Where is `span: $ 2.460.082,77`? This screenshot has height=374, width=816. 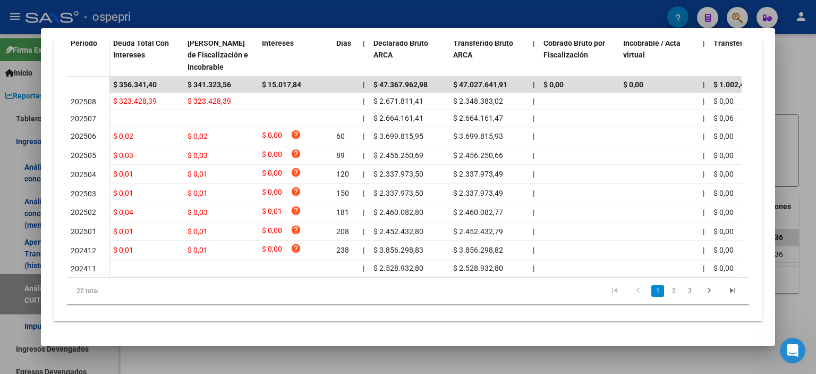
span: $ 2.460.082,77 is located at coordinates (478, 212).